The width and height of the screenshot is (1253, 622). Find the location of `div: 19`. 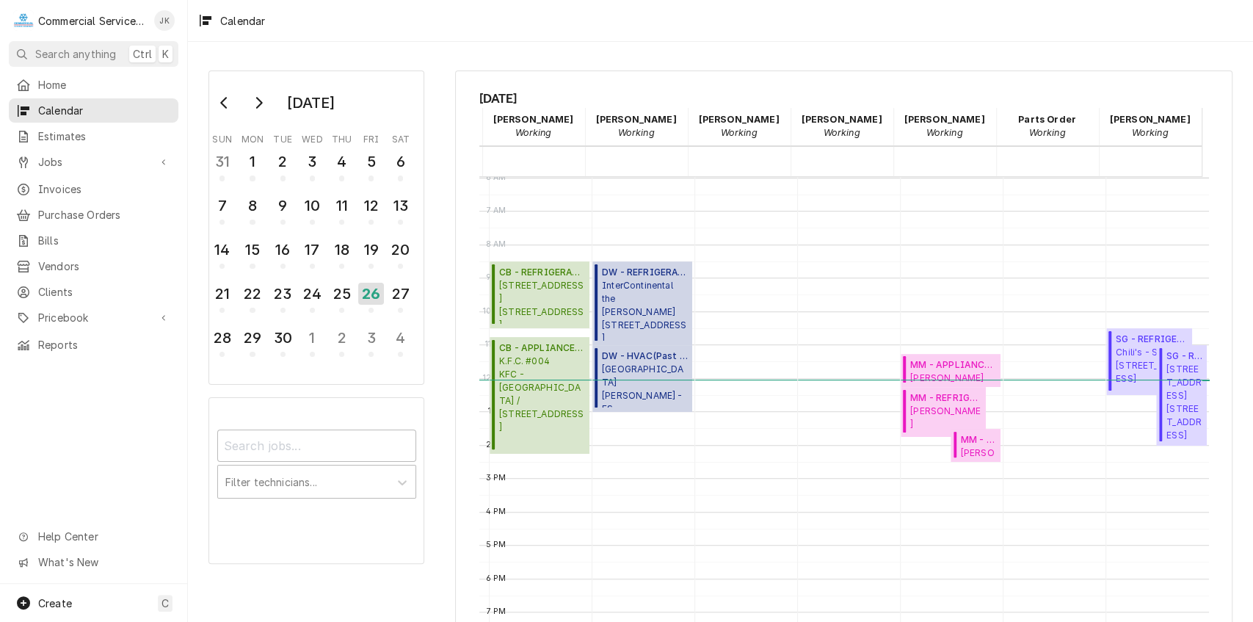

div: 19 is located at coordinates (371, 250).